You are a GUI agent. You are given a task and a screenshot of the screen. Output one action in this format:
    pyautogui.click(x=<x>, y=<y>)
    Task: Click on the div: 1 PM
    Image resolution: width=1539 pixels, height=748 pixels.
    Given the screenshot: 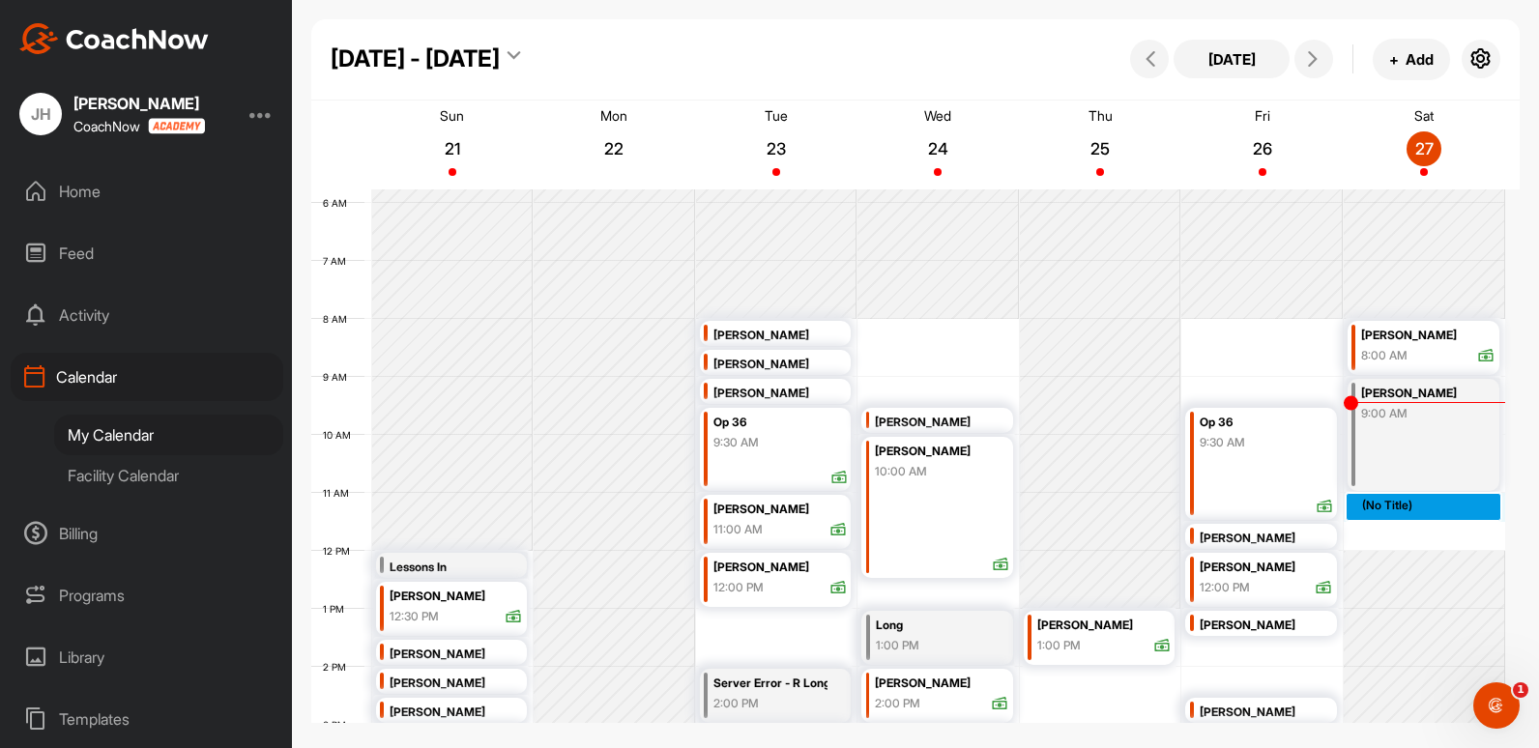 What is the action you would take?
    pyautogui.click(x=337, y=609)
    